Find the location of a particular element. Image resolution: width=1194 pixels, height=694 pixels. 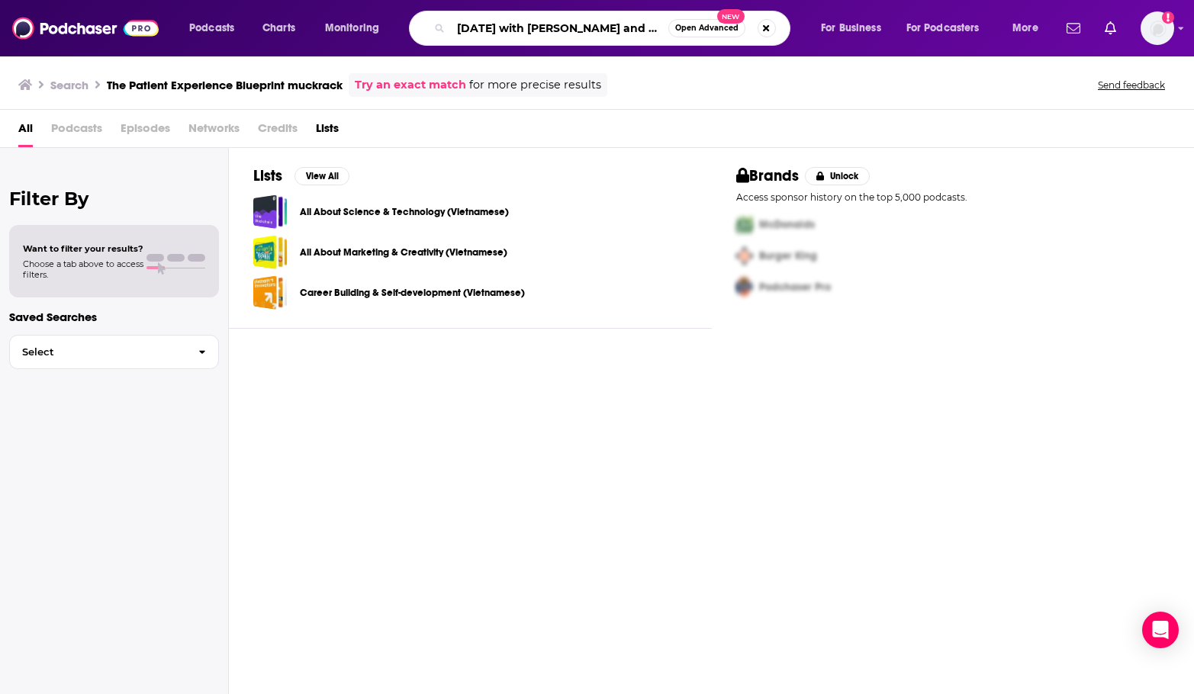

button: Send feedback is located at coordinates (1132, 85).